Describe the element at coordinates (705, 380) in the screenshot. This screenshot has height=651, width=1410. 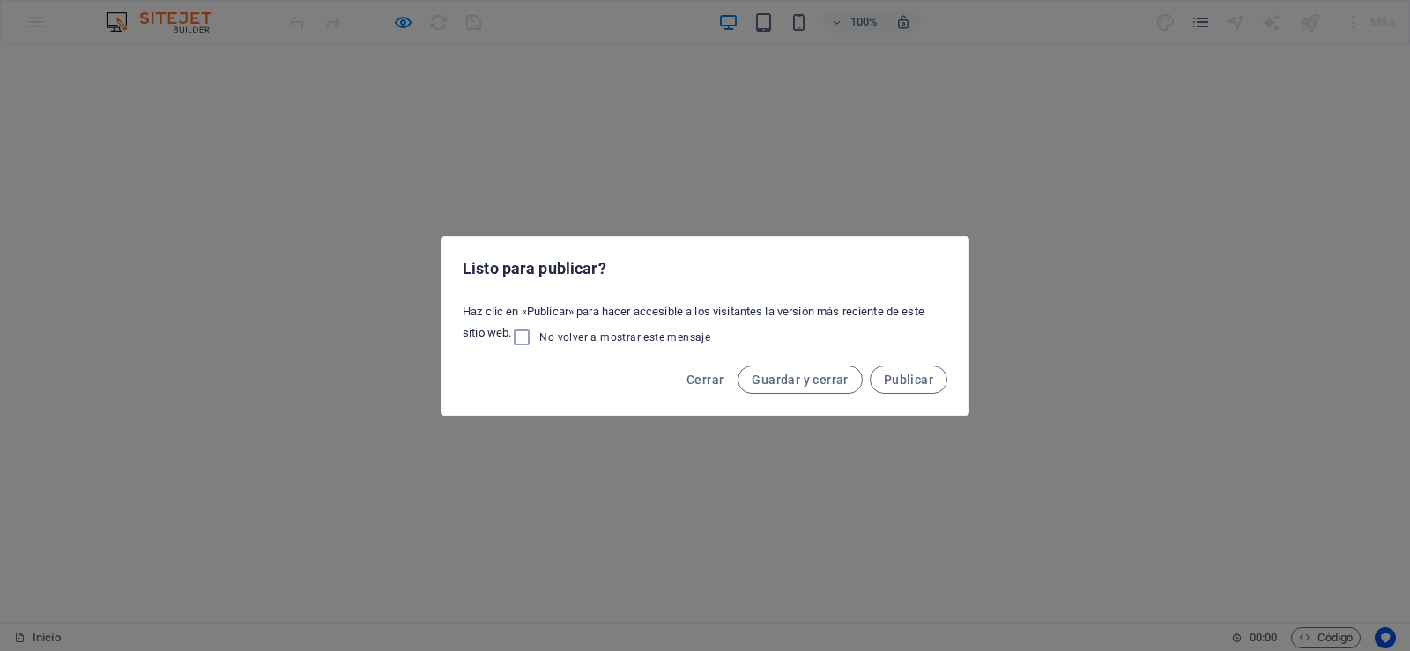
I see `span: Cerrar` at that location.